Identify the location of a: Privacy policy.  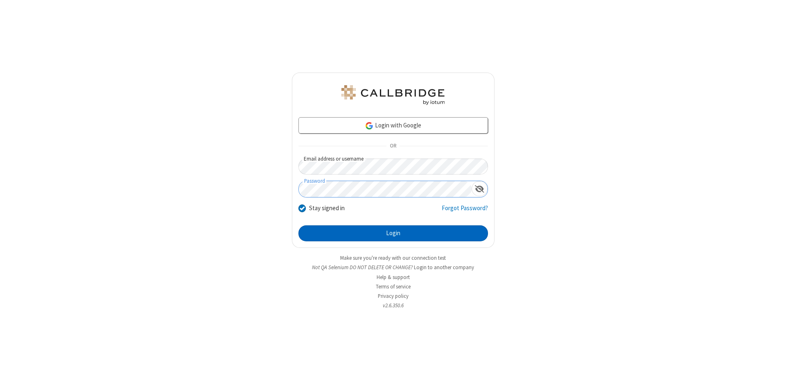
(393, 296).